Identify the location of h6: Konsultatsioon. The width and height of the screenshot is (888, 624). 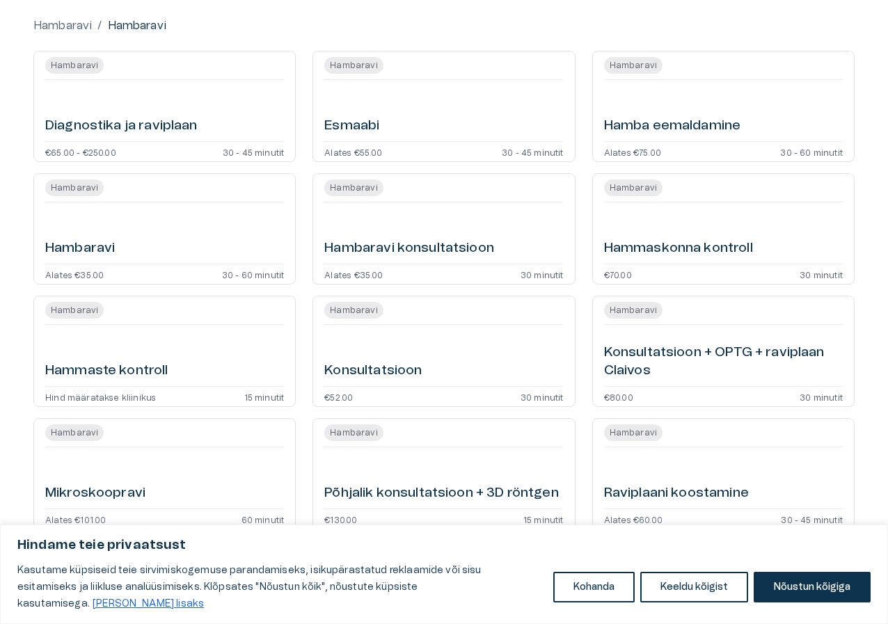
(373, 371).